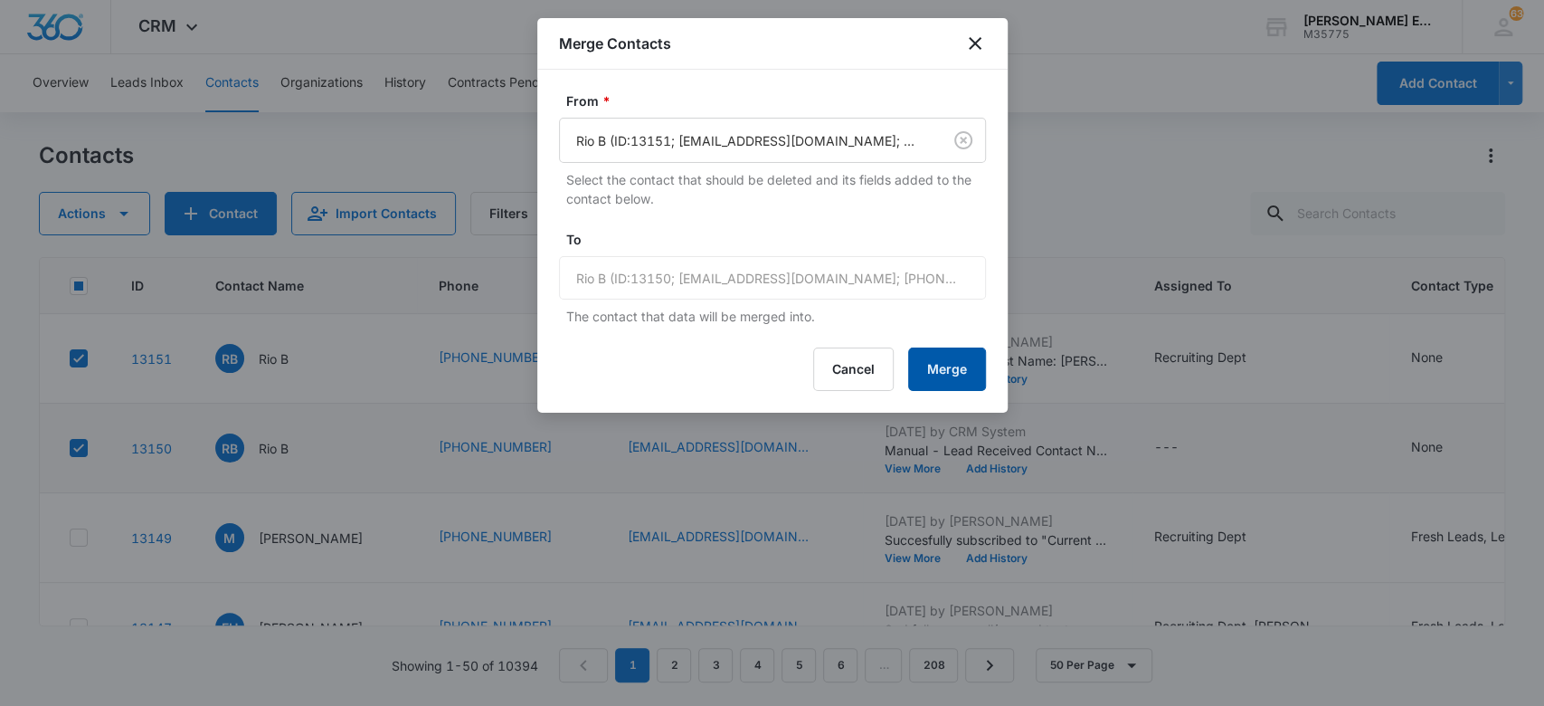 The image size is (1544, 706). Describe the element at coordinates (975, 43) in the screenshot. I see `button: close` at that location.